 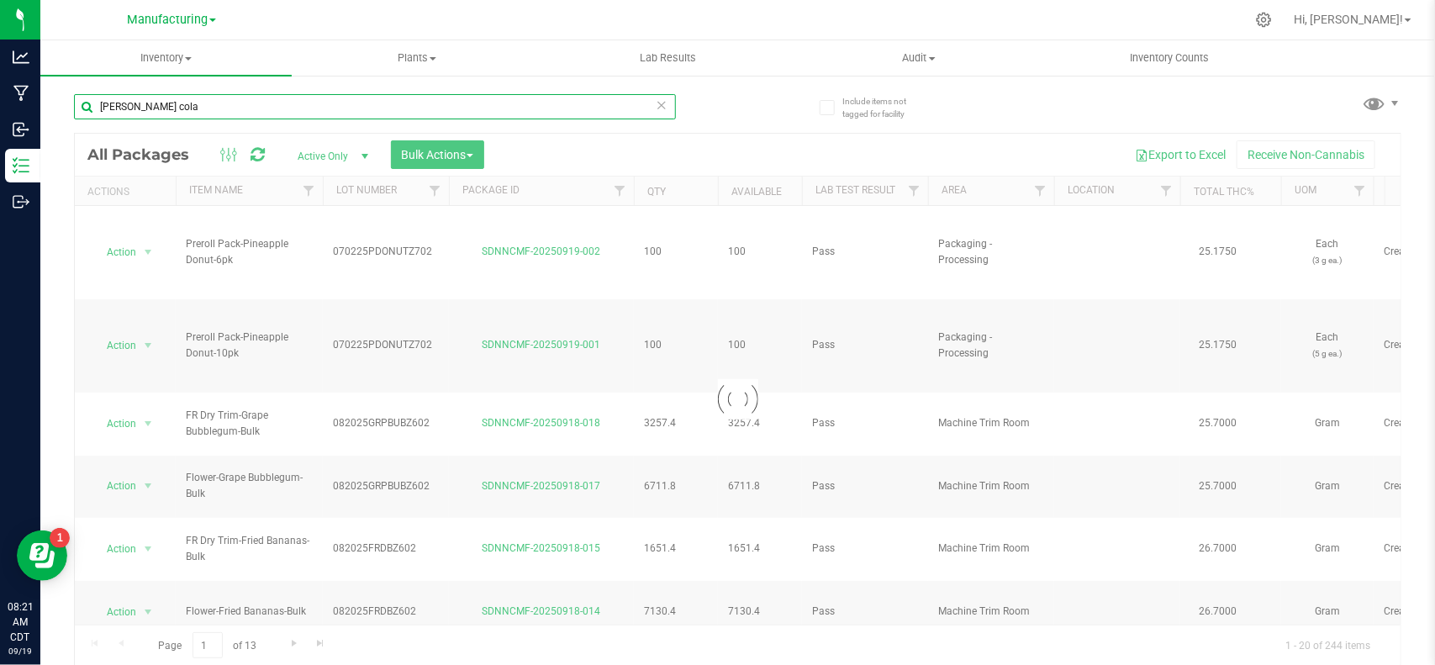 I want to click on p: 08:21 AM CDT, so click(x=20, y=622).